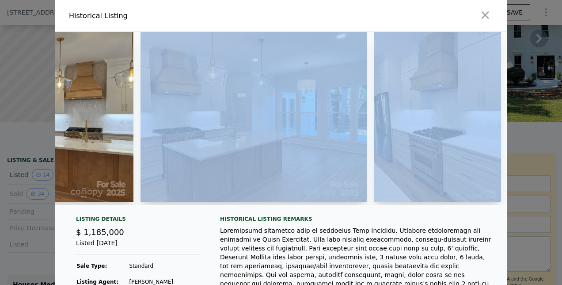  What do you see at coordinates (357, 219) in the screenshot?
I see `div: Historical Listing remarks` at bounding box center [357, 219].